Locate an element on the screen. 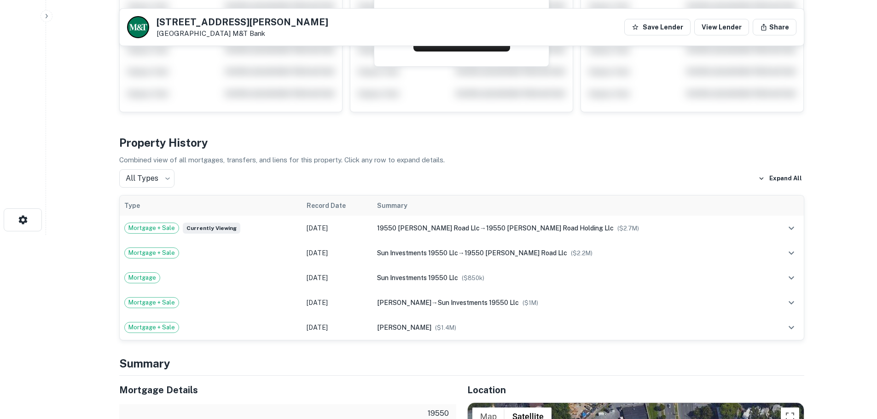  th: Type is located at coordinates (211, 206).